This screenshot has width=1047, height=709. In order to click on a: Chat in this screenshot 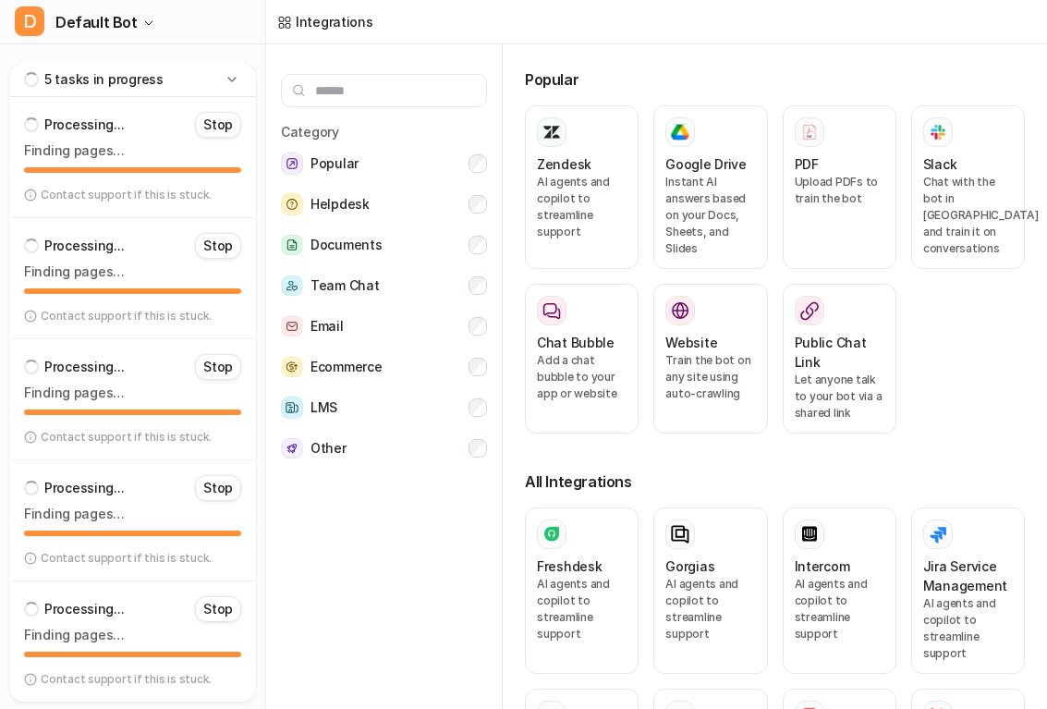, I will do `click(132, 68)`.